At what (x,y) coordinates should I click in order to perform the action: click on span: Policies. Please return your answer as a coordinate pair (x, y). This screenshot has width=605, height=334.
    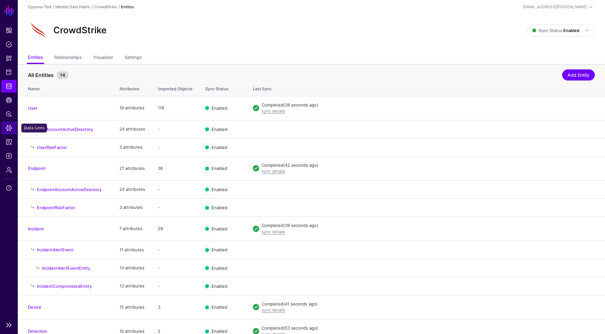
    Looking at the image, I should click on (9, 44).